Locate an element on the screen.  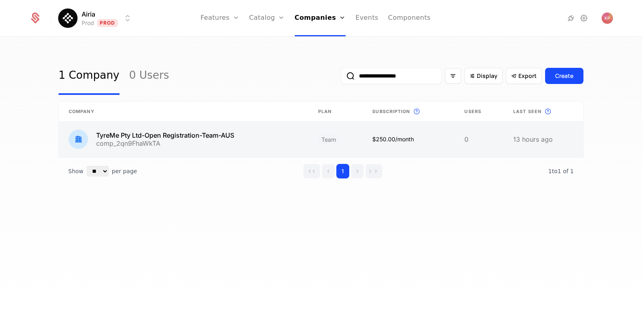
th: Company is located at coordinates (184, 112).